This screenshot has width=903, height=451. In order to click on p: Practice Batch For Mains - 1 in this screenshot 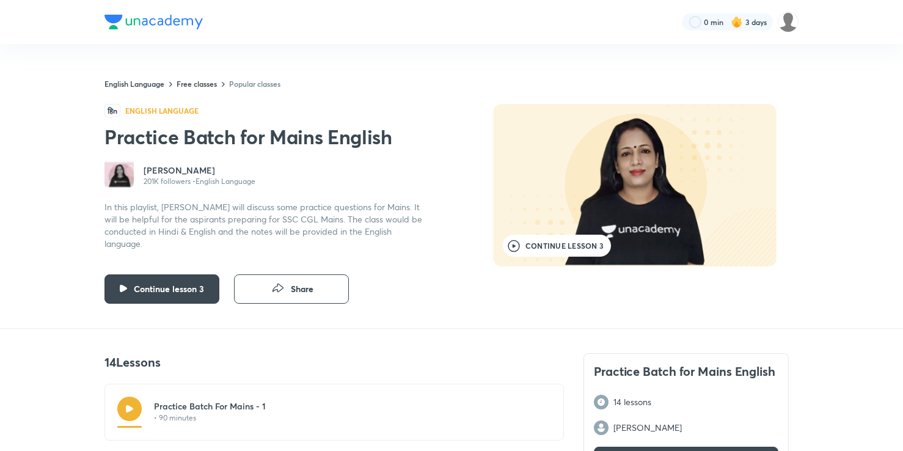, I will do `click(210, 406)`.